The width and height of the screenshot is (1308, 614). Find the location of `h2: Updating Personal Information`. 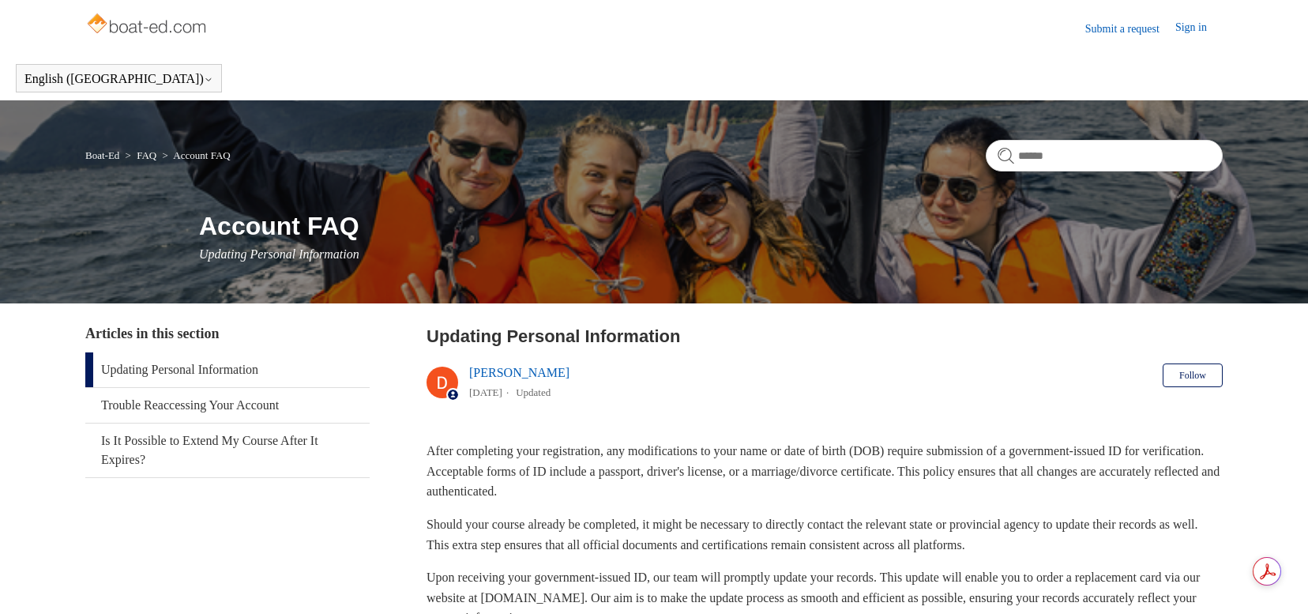

h2: Updating Personal Information is located at coordinates (825, 336).